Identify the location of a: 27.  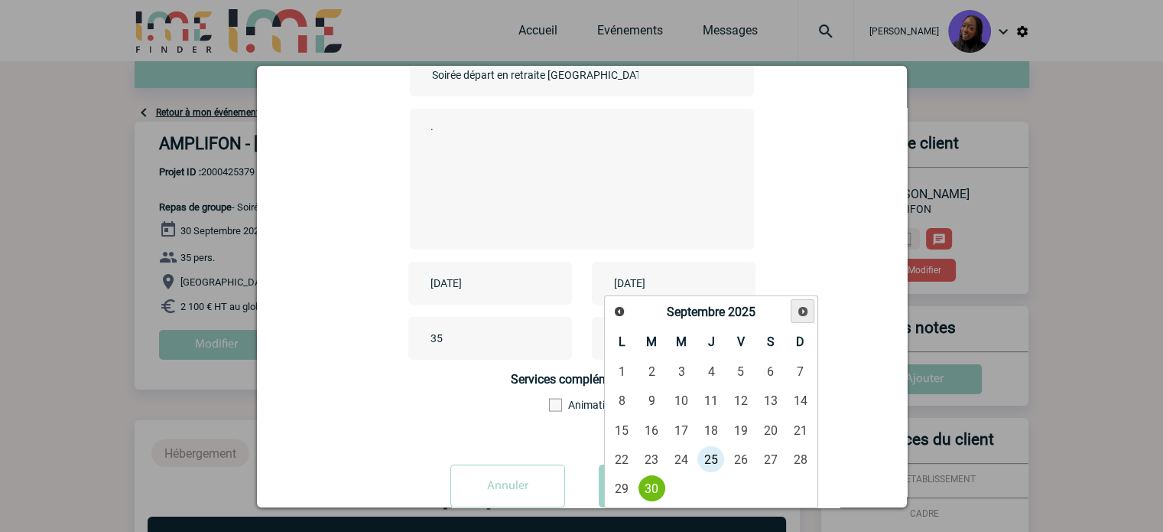
(770, 459).